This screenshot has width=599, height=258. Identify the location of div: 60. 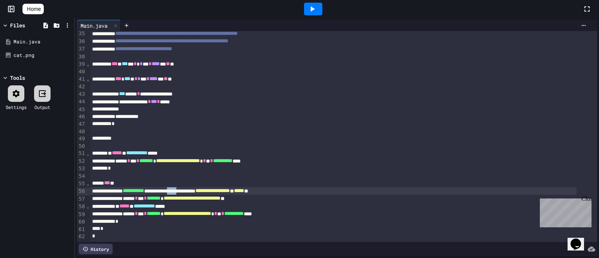
(81, 222).